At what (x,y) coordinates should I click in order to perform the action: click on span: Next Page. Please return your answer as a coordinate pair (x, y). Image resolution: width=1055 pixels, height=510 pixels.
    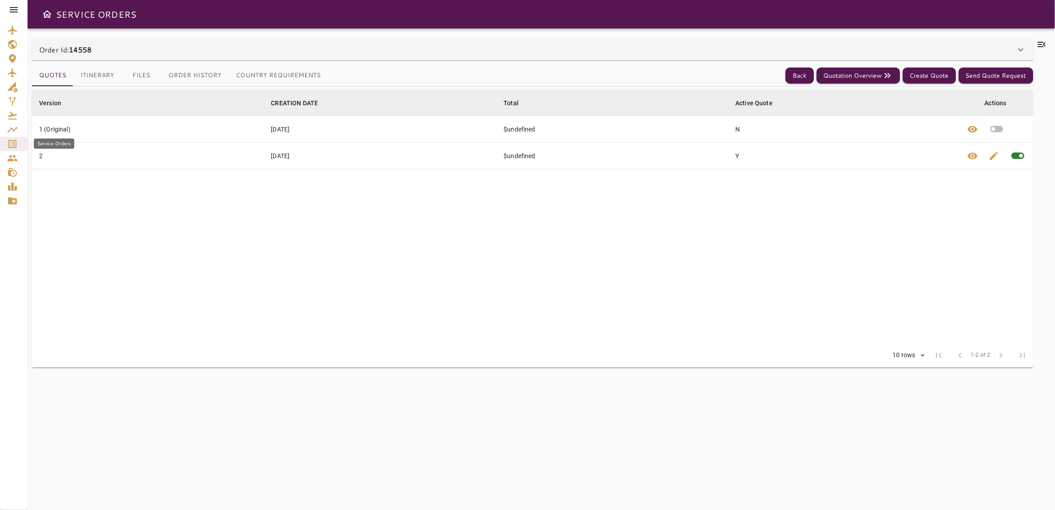
    Looking at the image, I should click on (1001, 355).